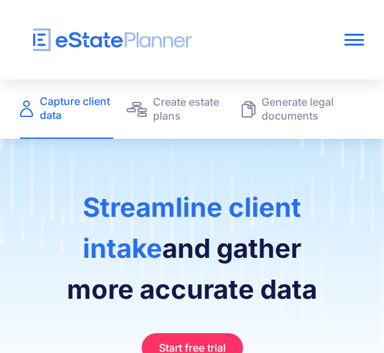 Image resolution: width=384 pixels, height=353 pixels. I want to click on a: home, so click(157, 40).